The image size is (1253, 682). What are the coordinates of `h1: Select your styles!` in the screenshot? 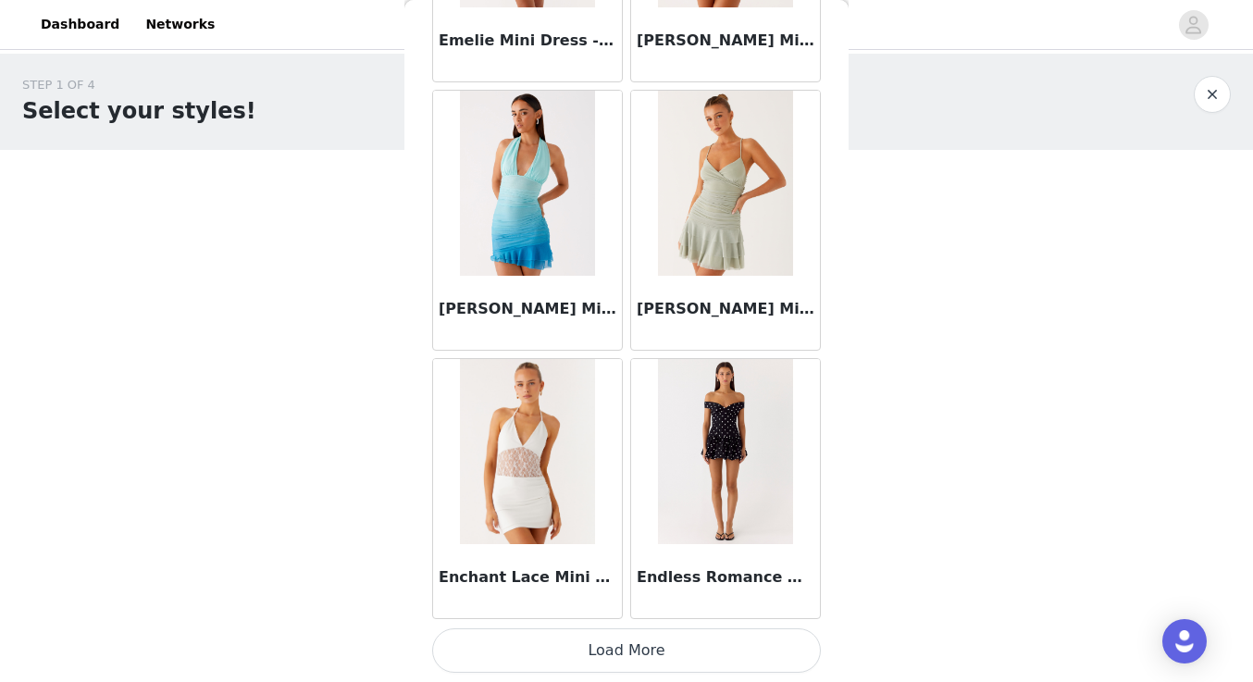 It's located at (139, 111).